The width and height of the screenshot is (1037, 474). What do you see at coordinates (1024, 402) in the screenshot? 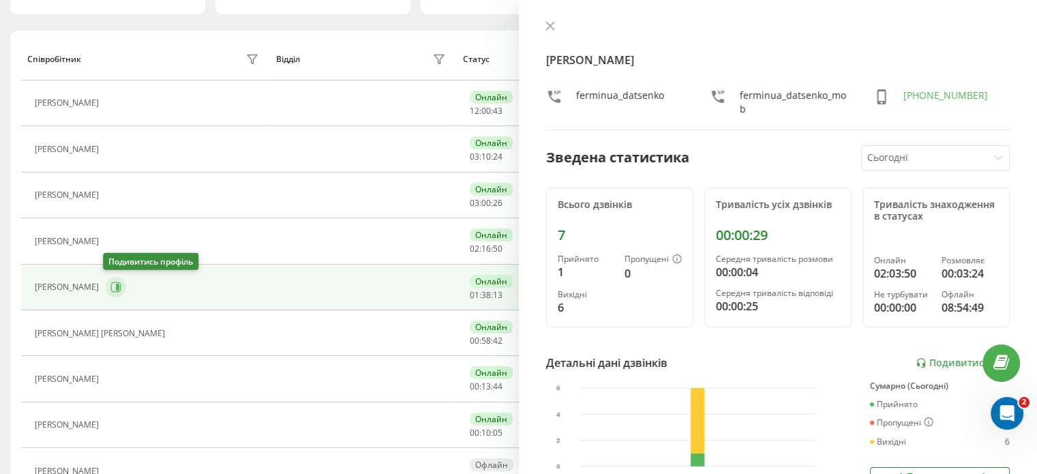
I see `span: 2` at bounding box center [1024, 402].